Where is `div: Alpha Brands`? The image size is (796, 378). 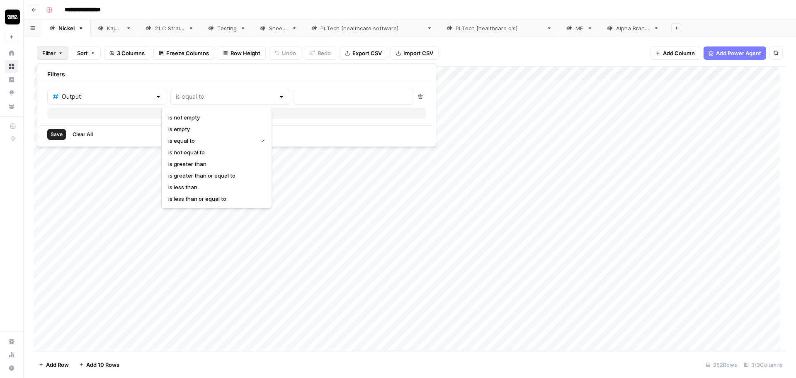 div: Alpha Brands is located at coordinates (633, 28).